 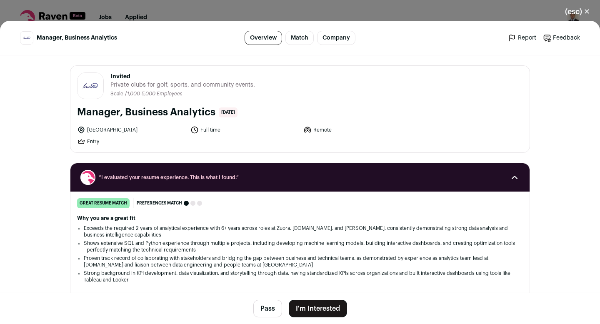 I want to click on span: Invited, so click(x=182, y=77).